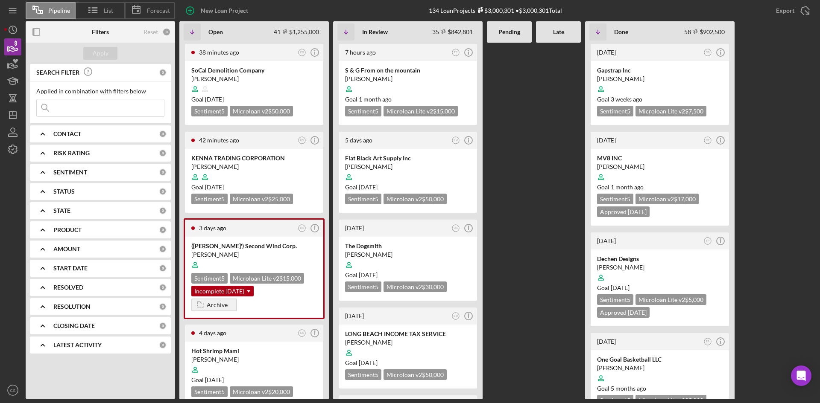 Image resolution: width=820 pixels, height=403 pixels. I want to click on time: 2025-08-28 19:02, so click(359, 140).